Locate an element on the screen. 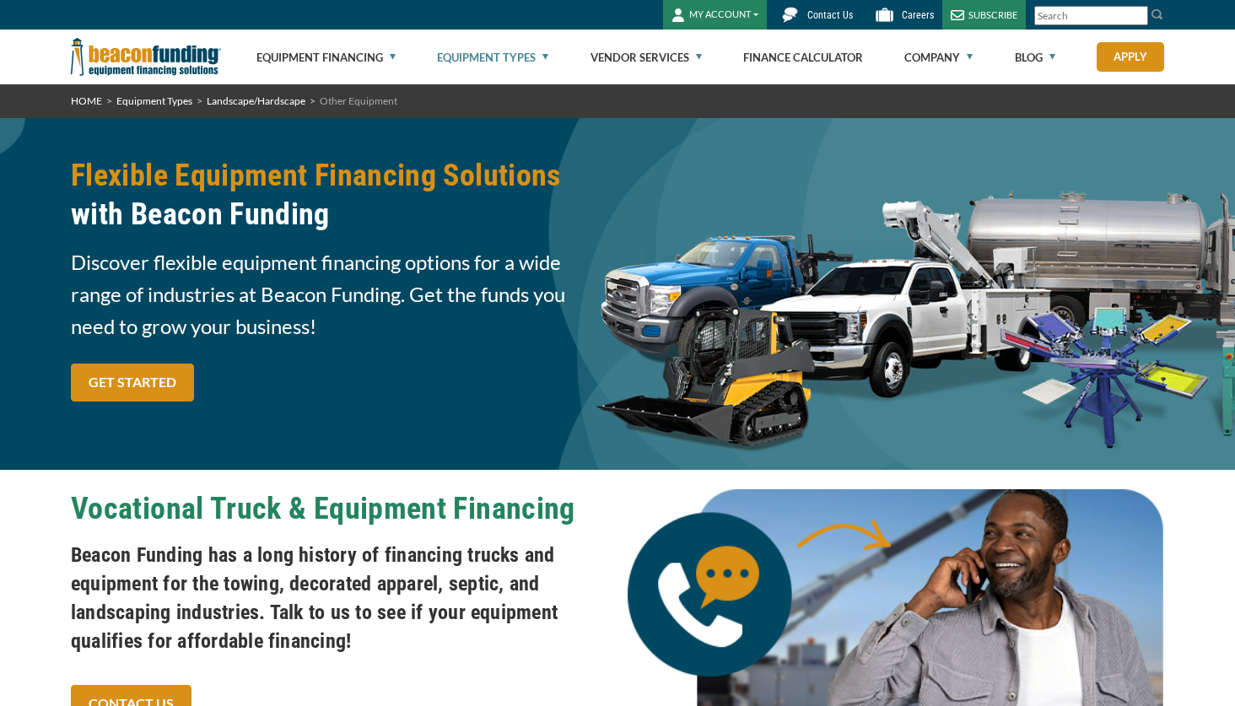 This screenshot has width=1235, height=706. h2: Flexible Equipment Financing Solutions is located at coordinates (339, 195).